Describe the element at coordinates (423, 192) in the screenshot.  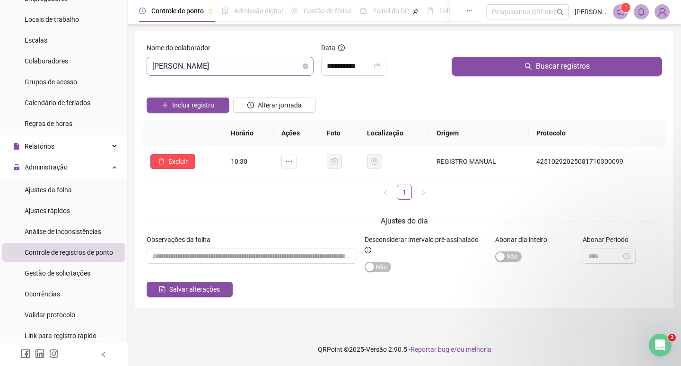
I see `span: right` at that location.